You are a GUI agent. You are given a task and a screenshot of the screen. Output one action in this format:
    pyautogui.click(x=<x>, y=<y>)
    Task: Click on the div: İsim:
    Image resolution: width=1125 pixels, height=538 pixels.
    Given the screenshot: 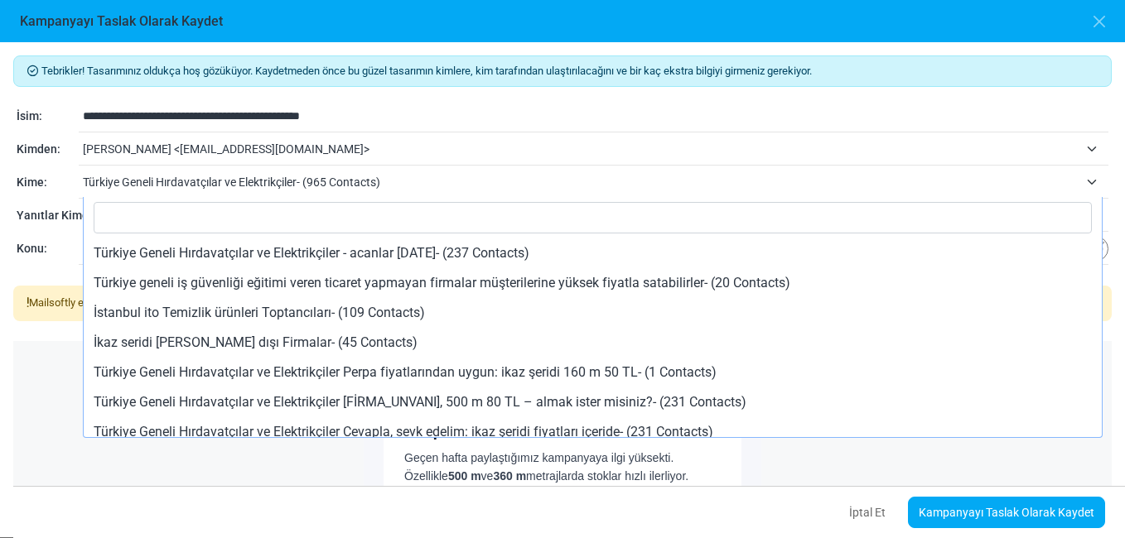 What is the action you would take?
    pyautogui.click(x=47, y=116)
    